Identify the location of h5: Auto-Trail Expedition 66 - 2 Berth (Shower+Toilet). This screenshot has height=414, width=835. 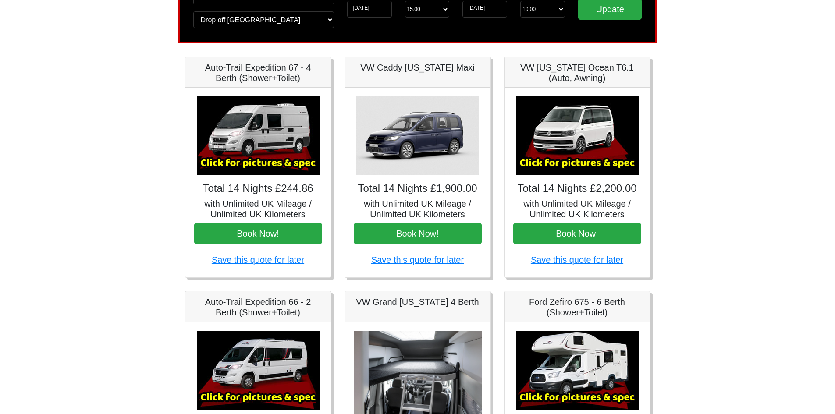
(258, 307).